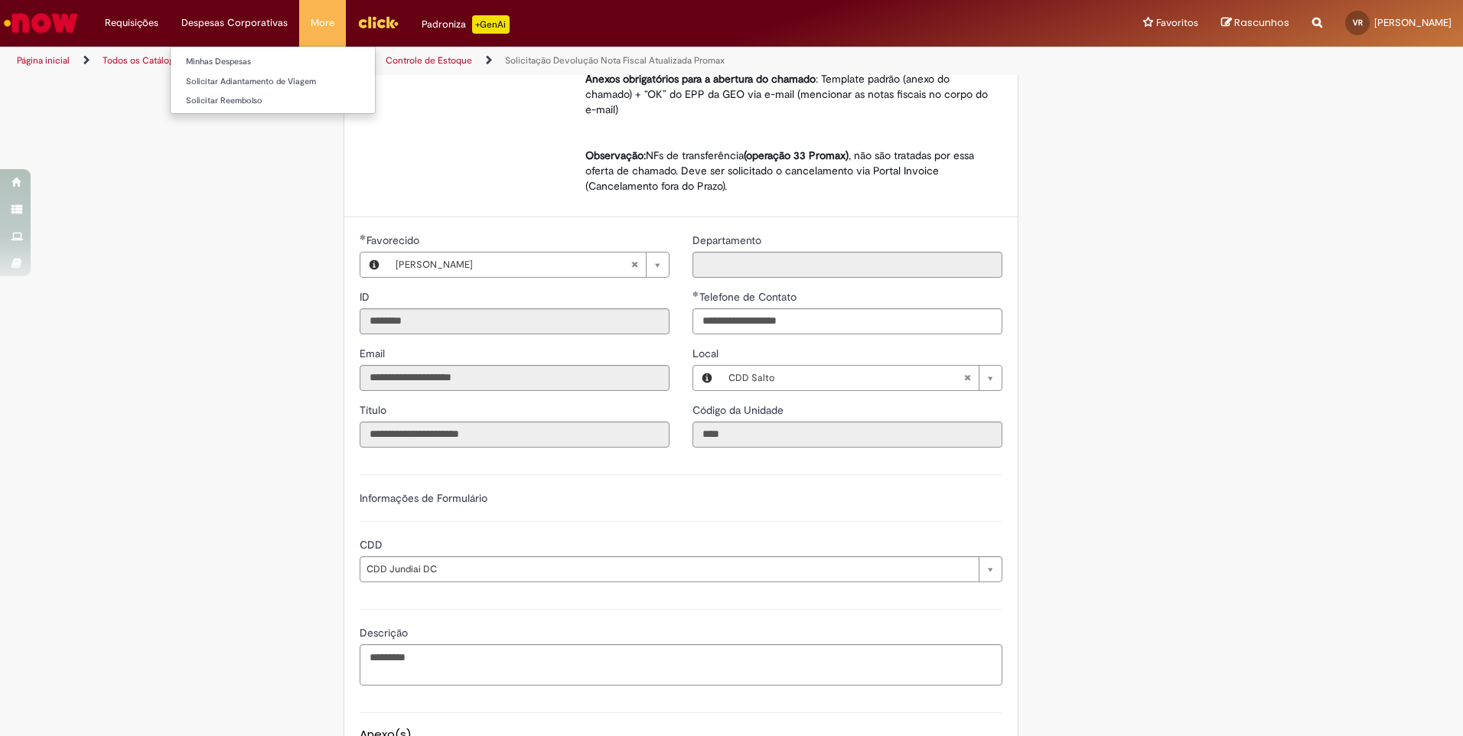 The image size is (1463, 736). Describe the element at coordinates (729, 240) in the screenshot. I see `span: Somente leitura - Departamento` at that location.